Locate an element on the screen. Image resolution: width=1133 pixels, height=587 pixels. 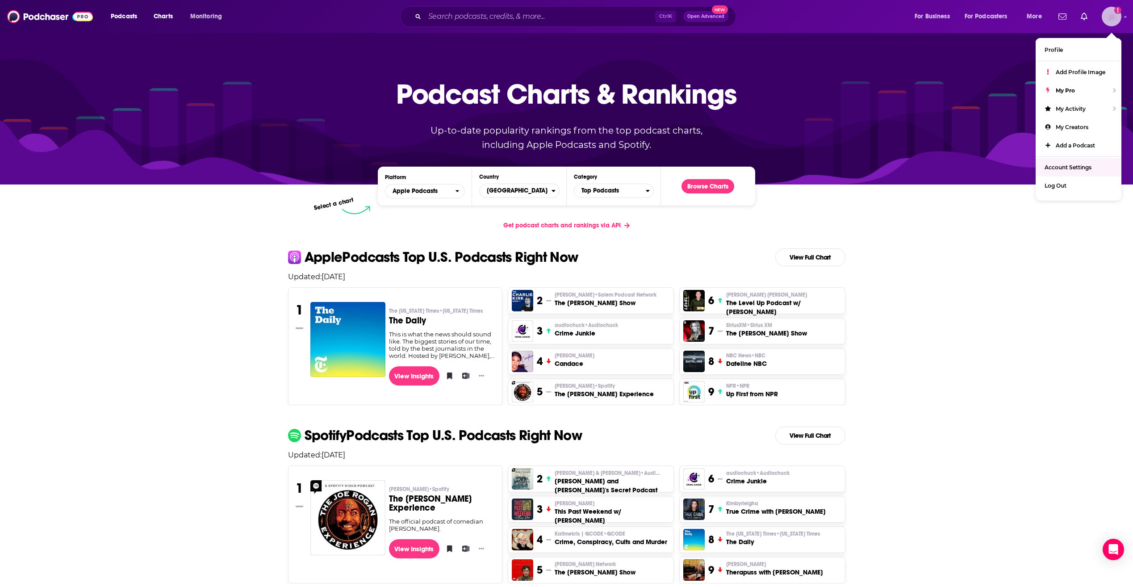
button: Add to List is located at coordinates (464, 376).